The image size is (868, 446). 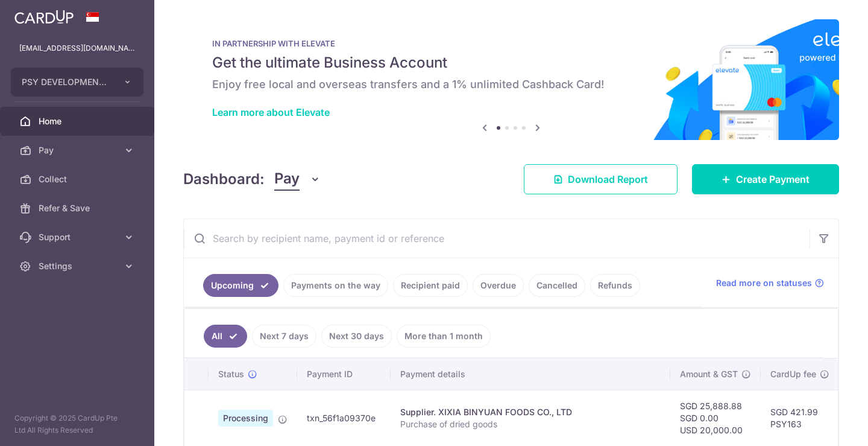 I want to click on span: Create Payment, so click(x=773, y=179).